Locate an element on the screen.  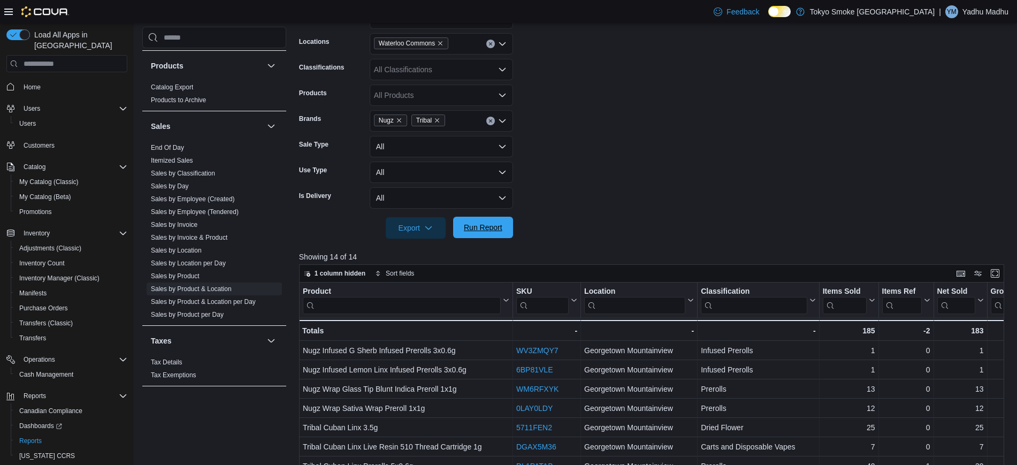
h3: Sales is located at coordinates (161, 126).